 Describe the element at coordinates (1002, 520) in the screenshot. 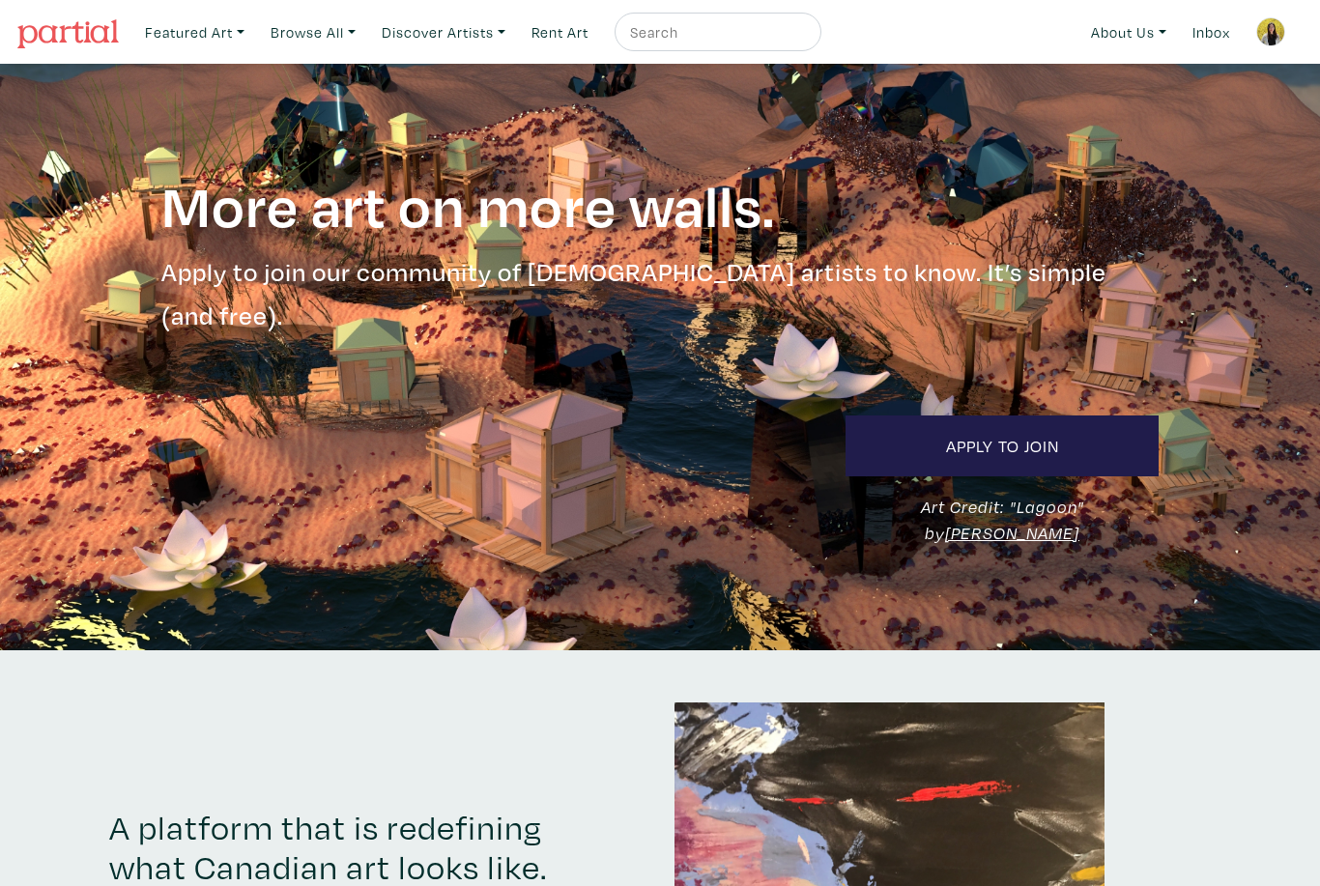

I see `div: Art Credit: "Lagoon" by` at that location.